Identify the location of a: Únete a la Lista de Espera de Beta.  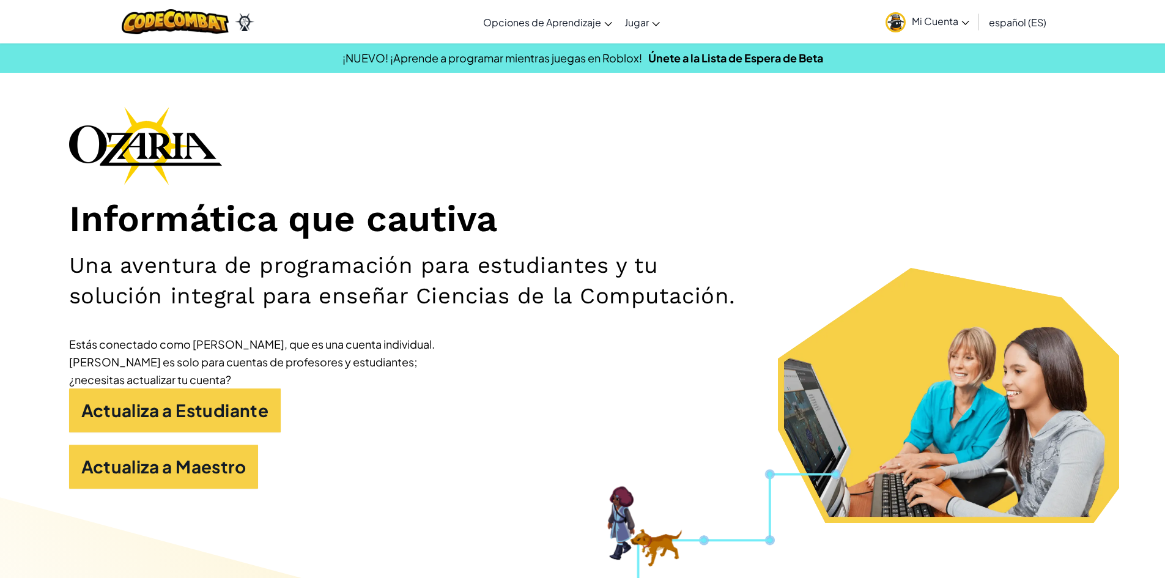
(736, 58).